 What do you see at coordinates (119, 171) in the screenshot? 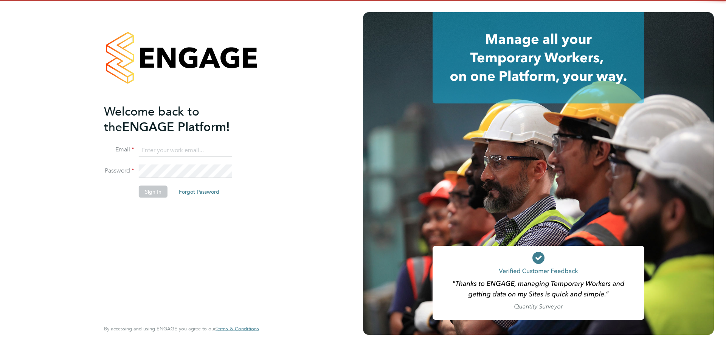
I see `label: Password` at bounding box center [119, 171].